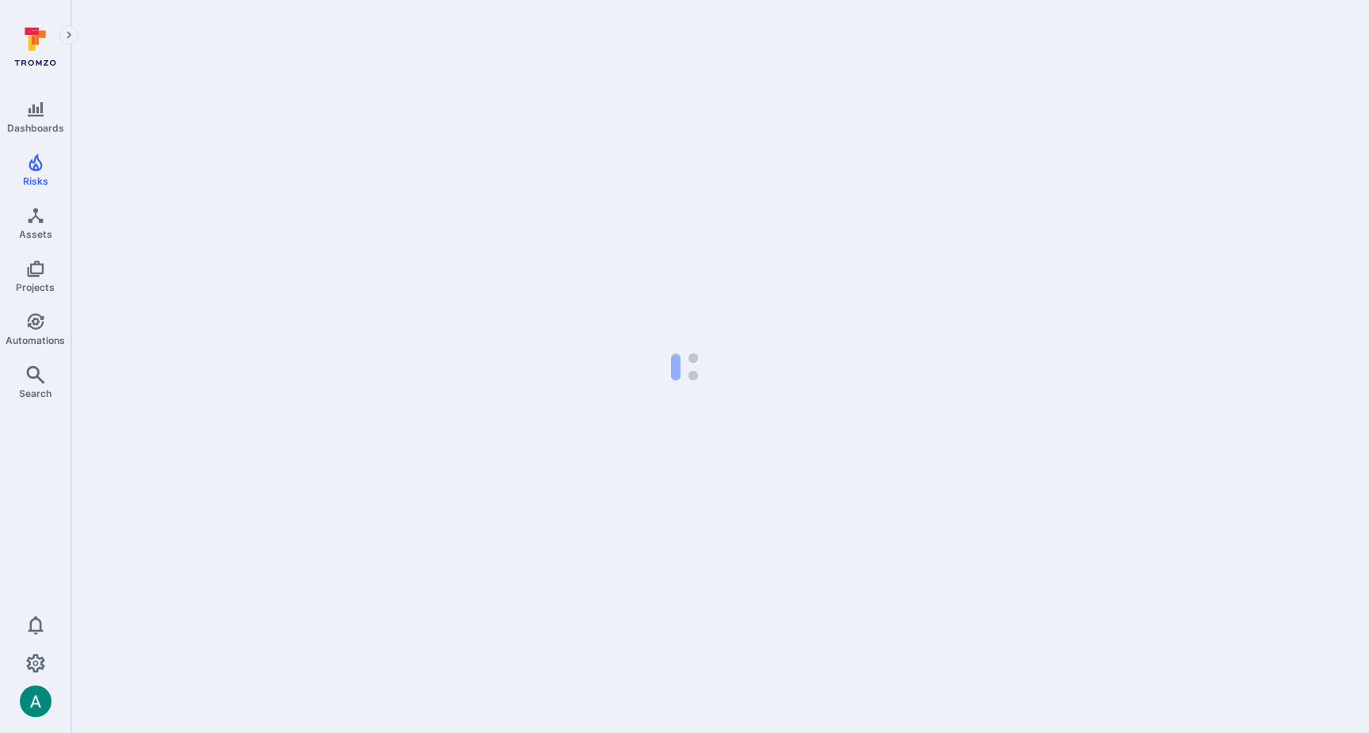  Describe the element at coordinates (69, 35) in the screenshot. I see `button: Expand navigation menu` at that location.